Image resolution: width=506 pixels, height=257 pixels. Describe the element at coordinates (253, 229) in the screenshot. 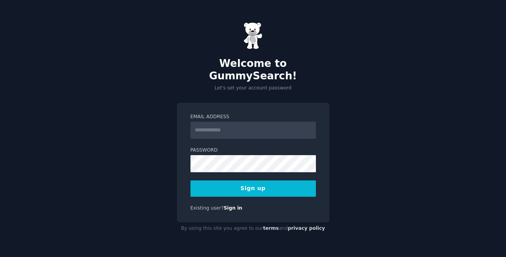

I see `div: By using this site you agree to our and` at that location.